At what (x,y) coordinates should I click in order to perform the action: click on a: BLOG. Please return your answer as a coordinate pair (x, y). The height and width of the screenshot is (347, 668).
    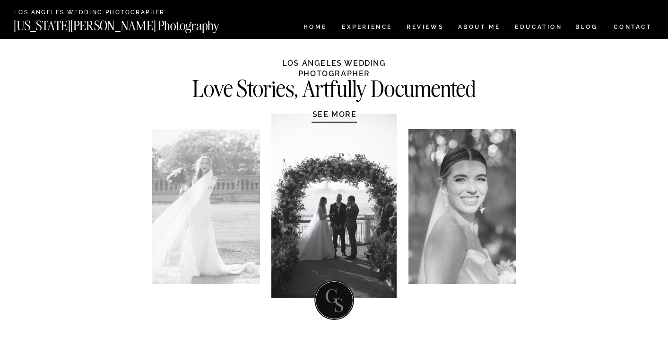
    Looking at the image, I should click on (587, 28).